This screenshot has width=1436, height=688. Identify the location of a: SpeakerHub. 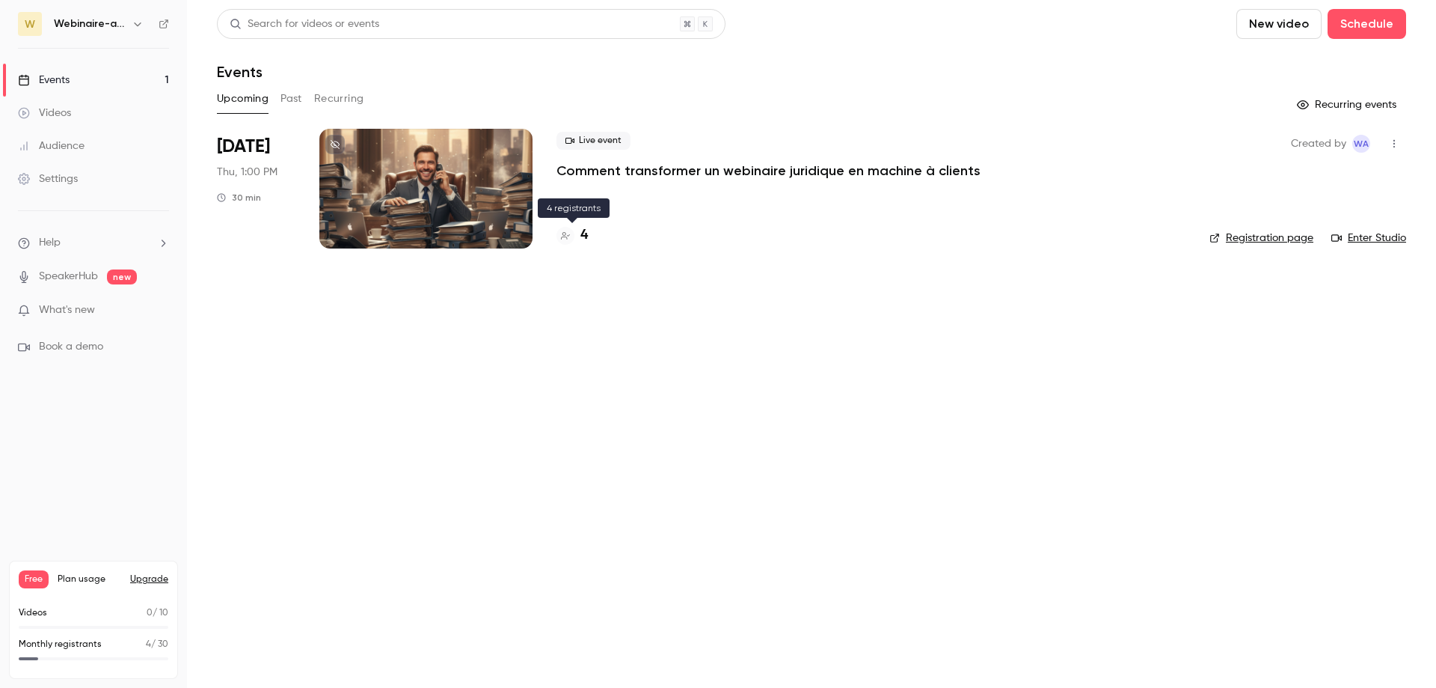
(68, 276).